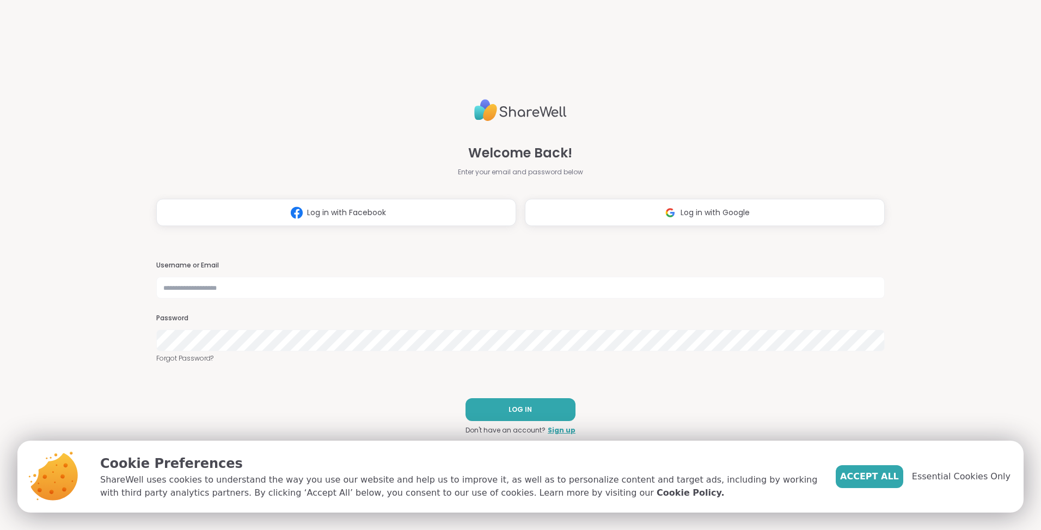 This screenshot has height=530, width=1041. What do you see at coordinates (870, 476) in the screenshot?
I see `span: Accept All` at bounding box center [870, 476].